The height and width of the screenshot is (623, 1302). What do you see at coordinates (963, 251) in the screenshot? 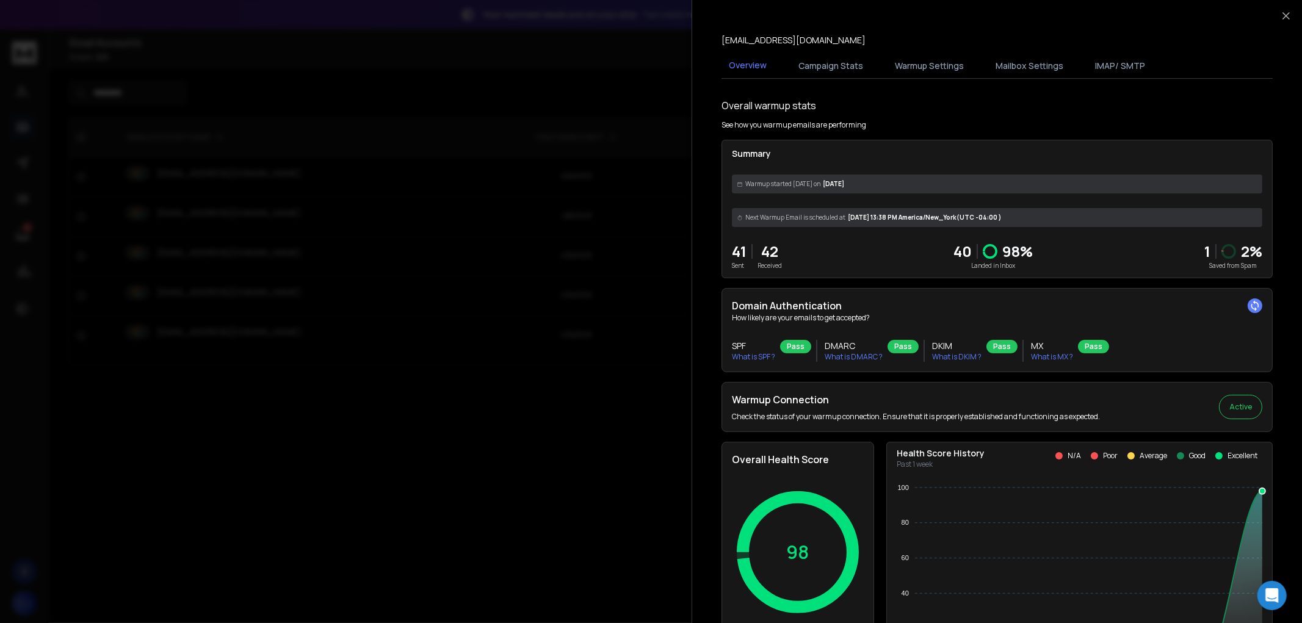
I see `p: 40` at bounding box center [963, 251].